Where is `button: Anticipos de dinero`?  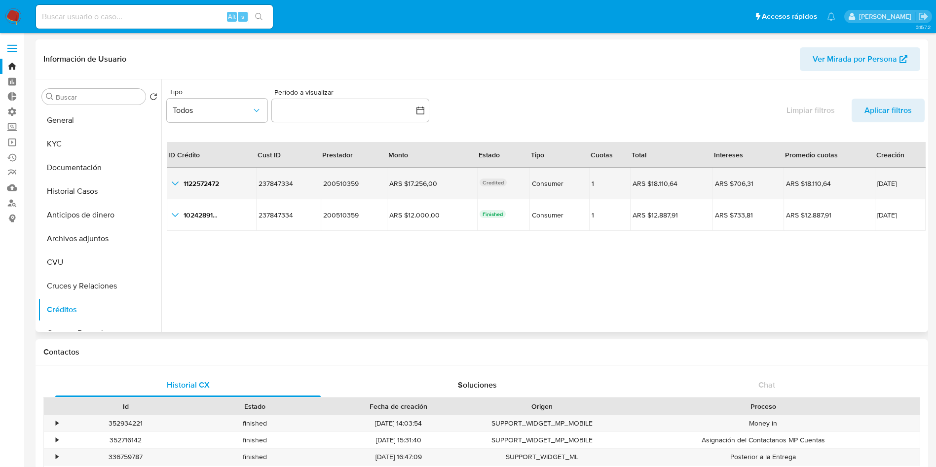 button: Anticipos de dinero is located at coordinates (100, 215).